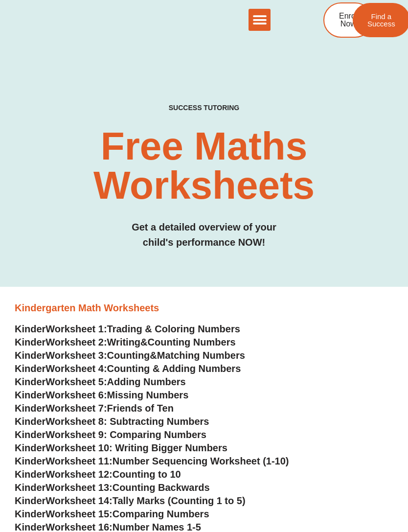 This screenshot has width=408, height=532. I want to click on a: KinderWorksheet 2:Writing&Counting Numbers, so click(125, 342).